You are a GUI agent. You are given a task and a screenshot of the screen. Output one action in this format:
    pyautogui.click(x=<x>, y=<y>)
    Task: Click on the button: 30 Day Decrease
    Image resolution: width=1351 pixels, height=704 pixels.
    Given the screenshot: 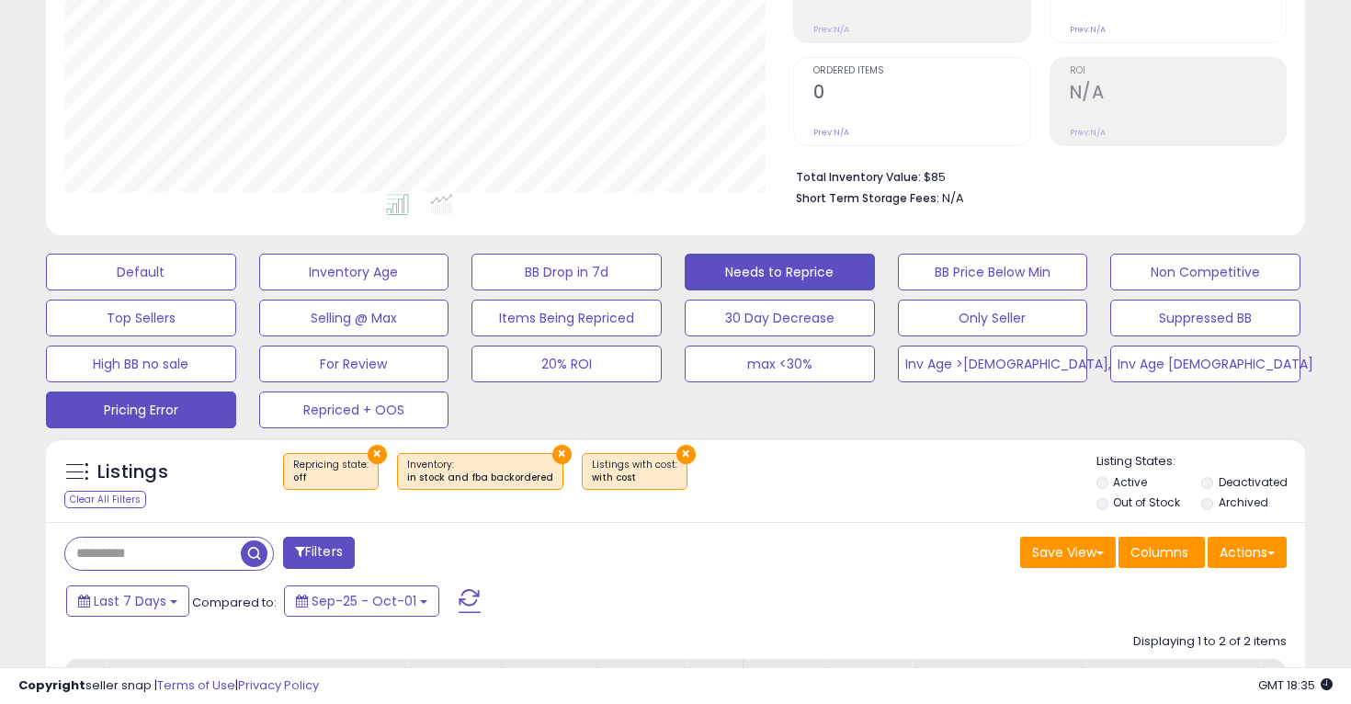 What is the action you would take?
    pyautogui.click(x=779, y=318)
    